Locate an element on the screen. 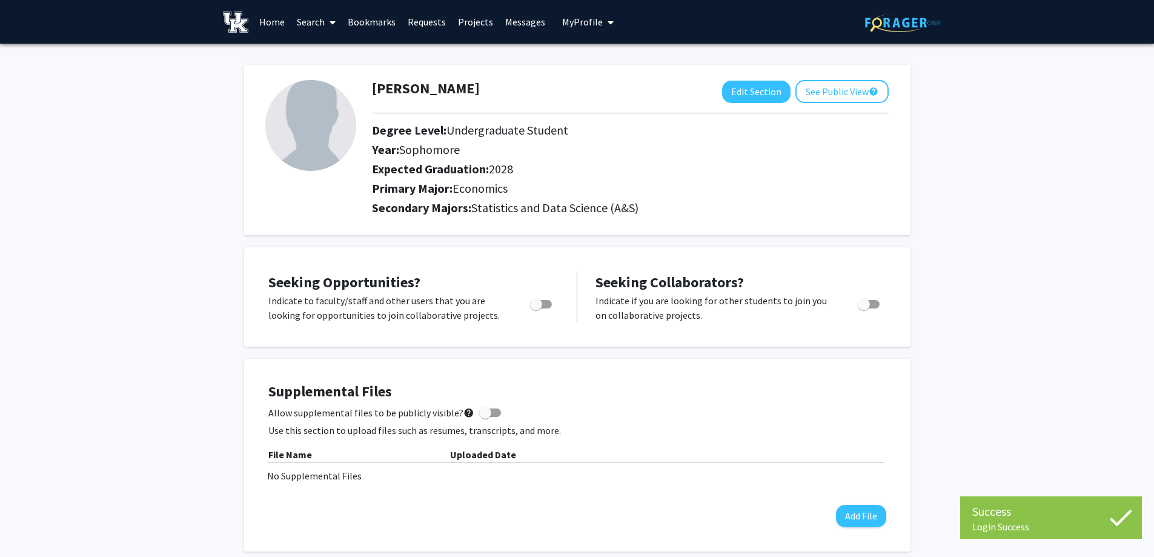 The width and height of the screenshot is (1154, 557). div: Success is located at coordinates (1051, 511).